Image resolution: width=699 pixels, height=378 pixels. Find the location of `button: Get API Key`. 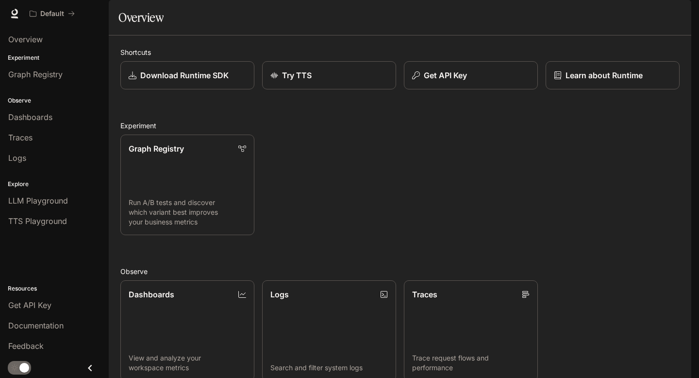

button: Get API Key is located at coordinates (471, 75).